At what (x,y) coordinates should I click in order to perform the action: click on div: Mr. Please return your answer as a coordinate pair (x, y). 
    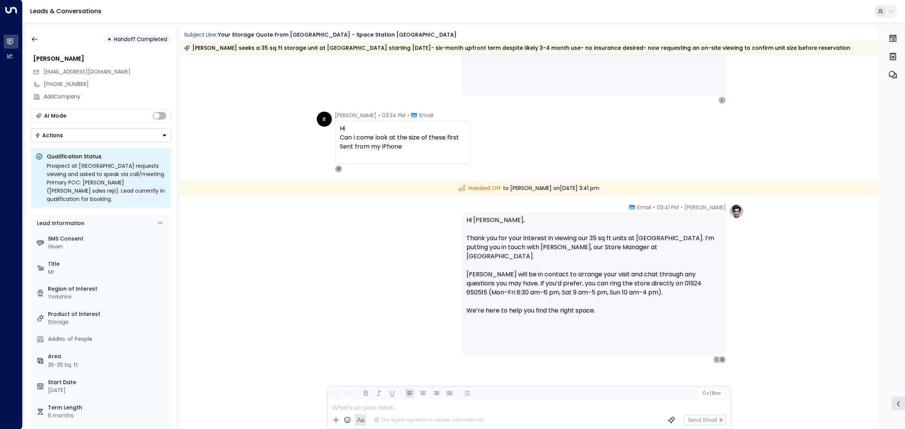
    Looking at the image, I should click on (108, 272).